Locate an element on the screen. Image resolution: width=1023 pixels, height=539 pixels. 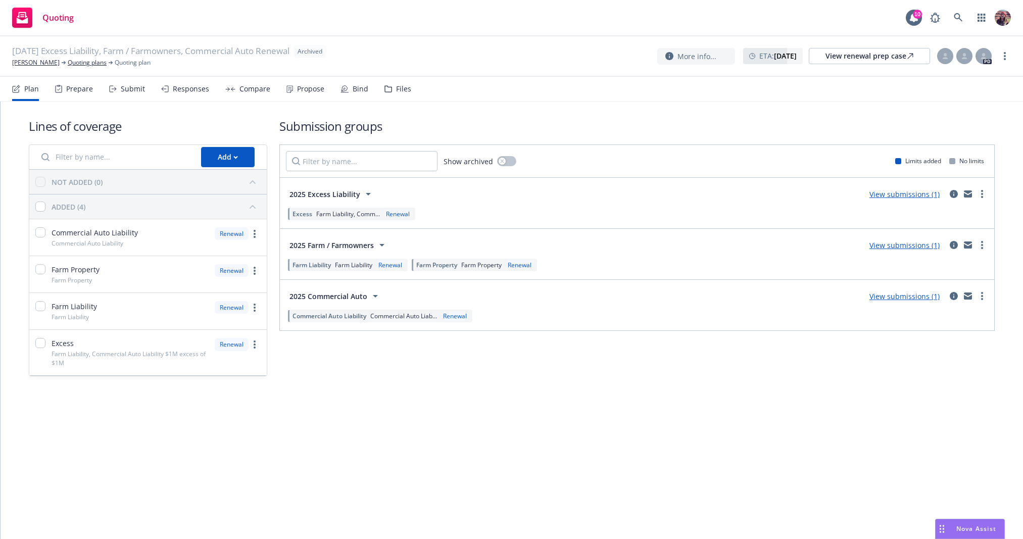
span: ETA : is located at coordinates (778, 56).